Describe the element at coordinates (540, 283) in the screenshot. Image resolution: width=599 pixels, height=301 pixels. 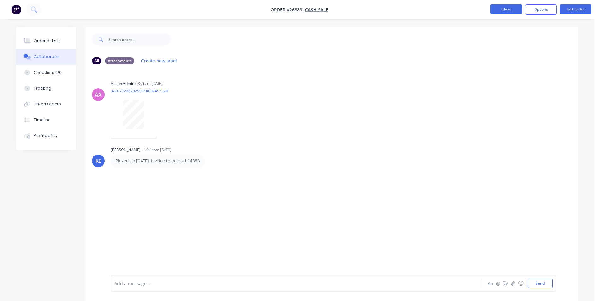
I see `button: Send` at that location.